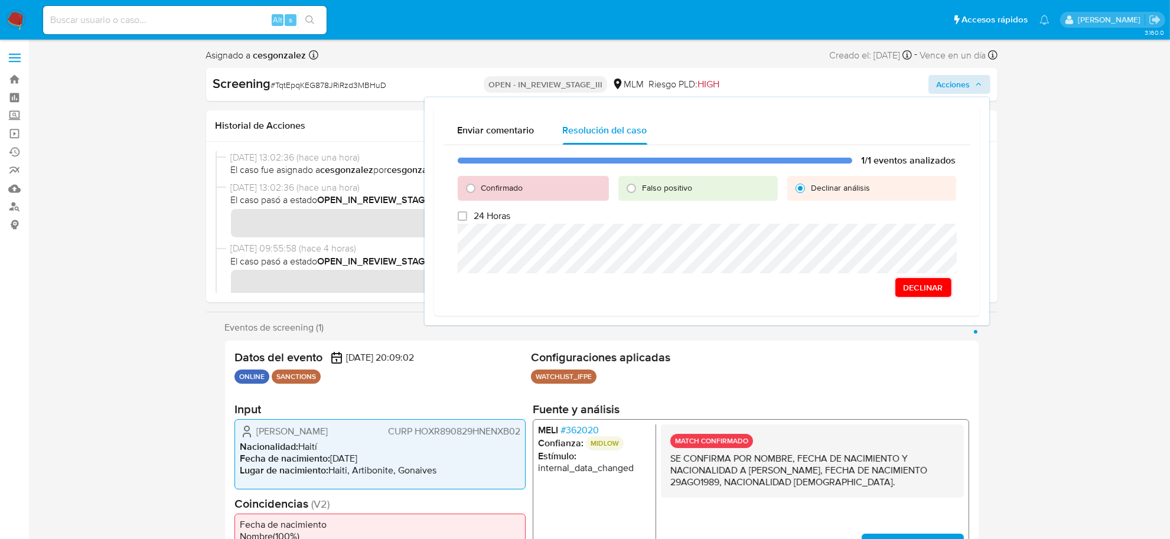 The height and width of the screenshot is (539, 1170). Describe the element at coordinates (277, 19) in the screenshot. I see `span: Alt` at that location.